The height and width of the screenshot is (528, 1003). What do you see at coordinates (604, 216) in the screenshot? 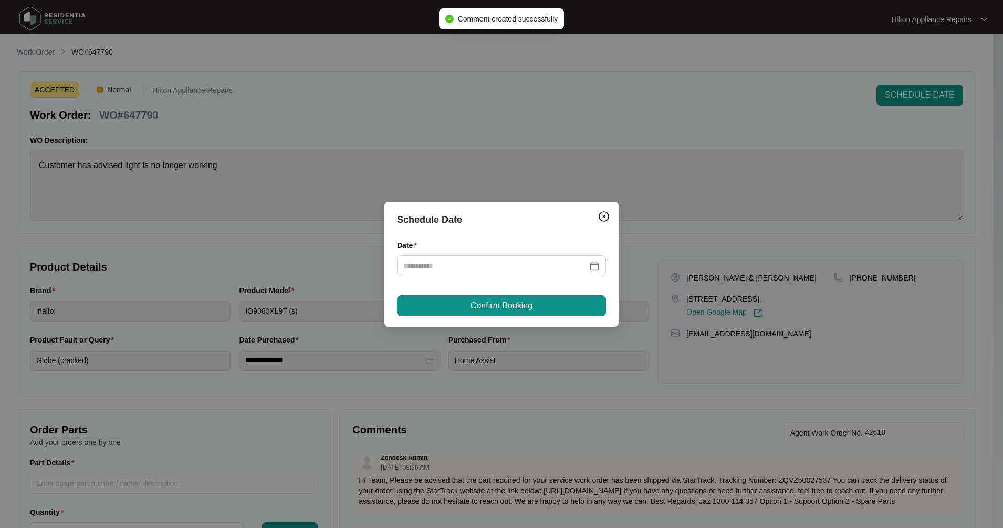
I see `img: closeCircle` at bounding box center [604, 216].